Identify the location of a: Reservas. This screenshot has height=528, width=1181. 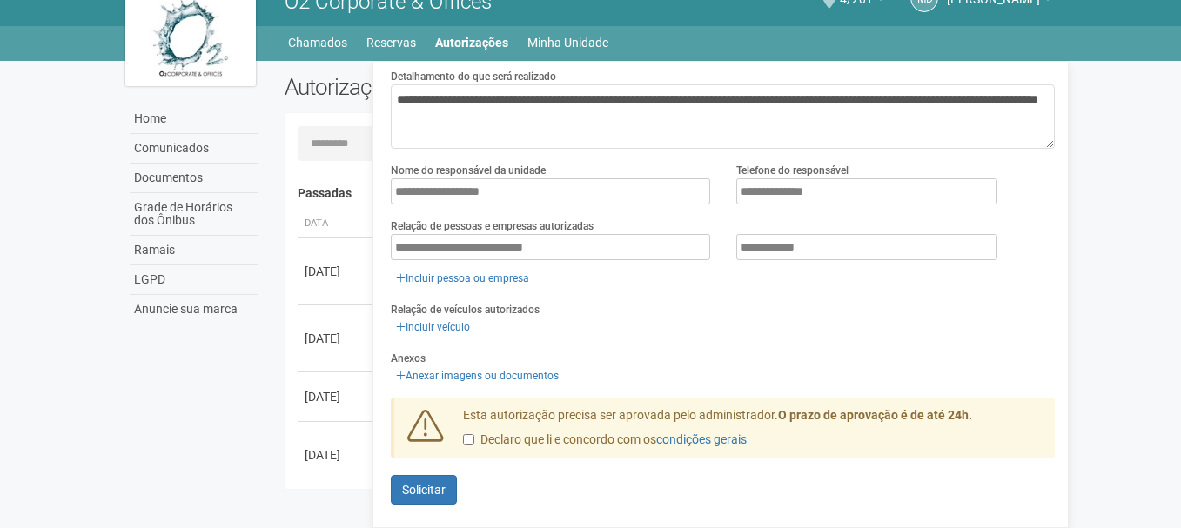
(391, 43).